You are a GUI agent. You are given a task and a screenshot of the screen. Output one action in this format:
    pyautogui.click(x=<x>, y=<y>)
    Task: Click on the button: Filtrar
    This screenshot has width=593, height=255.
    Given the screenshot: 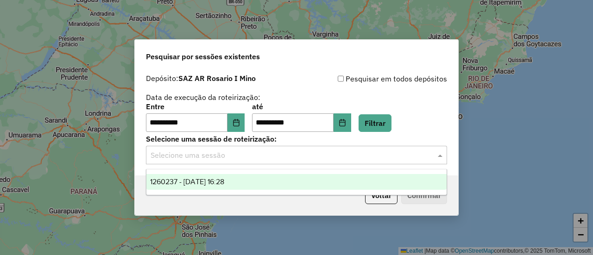 What is the action you would take?
    pyautogui.click(x=375, y=123)
    